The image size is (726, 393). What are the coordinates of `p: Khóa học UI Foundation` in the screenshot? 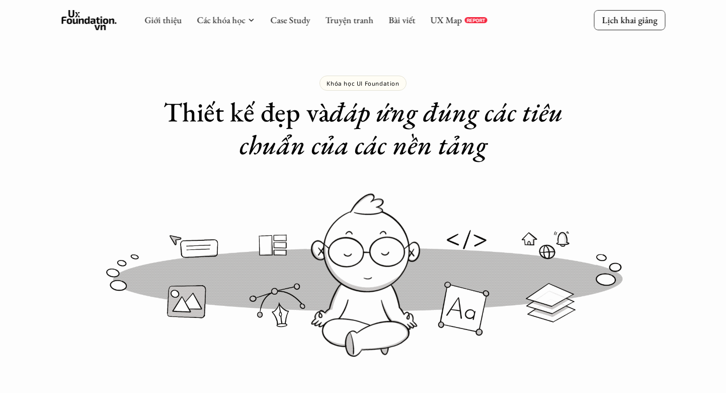 It's located at (363, 83).